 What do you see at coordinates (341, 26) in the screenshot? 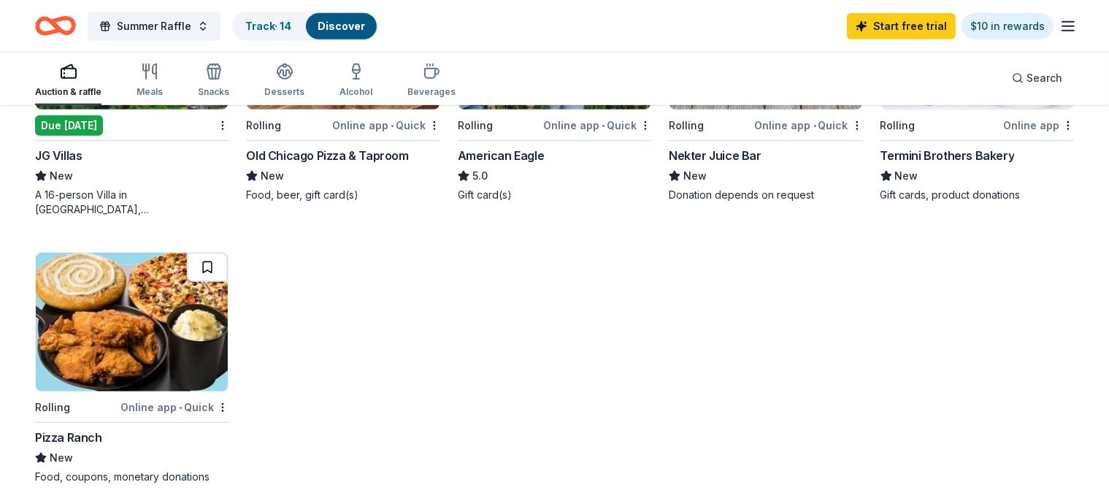
I see `a: Discover` at bounding box center [341, 26].